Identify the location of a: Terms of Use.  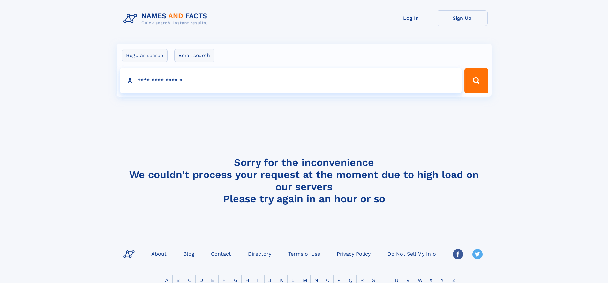
(304, 253).